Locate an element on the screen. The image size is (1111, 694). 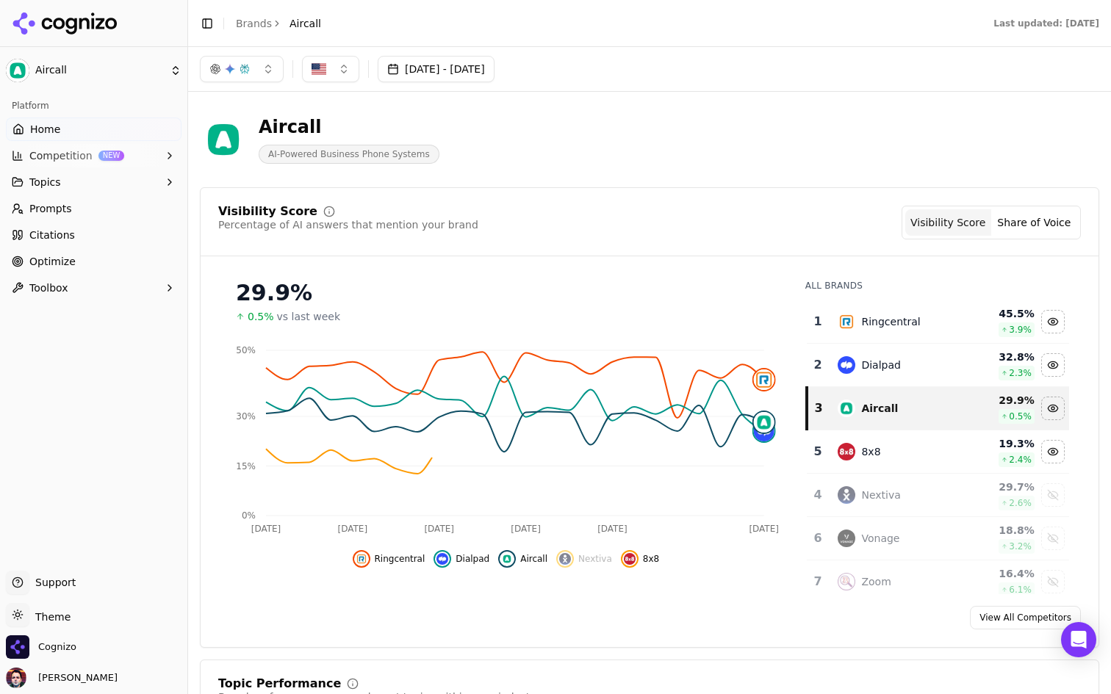
span: Home is located at coordinates (45, 129).